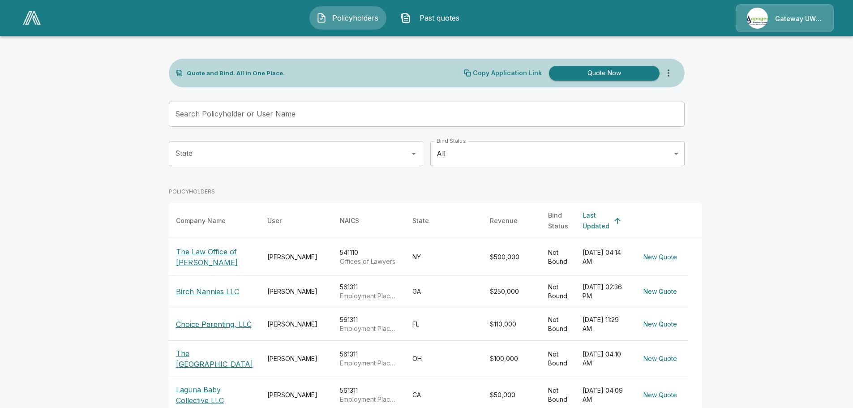 The height and width of the screenshot is (408, 853). What do you see at coordinates (213, 324) in the screenshot?
I see `p: Choice Parenting, LLC` at bounding box center [213, 324].